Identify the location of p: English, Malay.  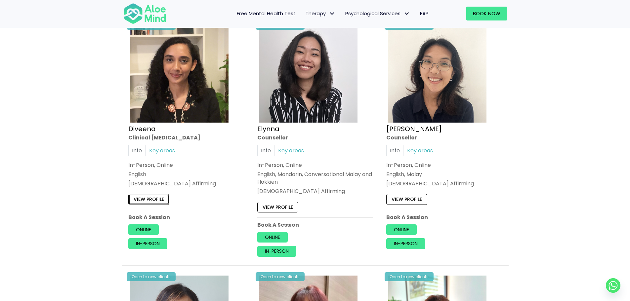
(444, 174).